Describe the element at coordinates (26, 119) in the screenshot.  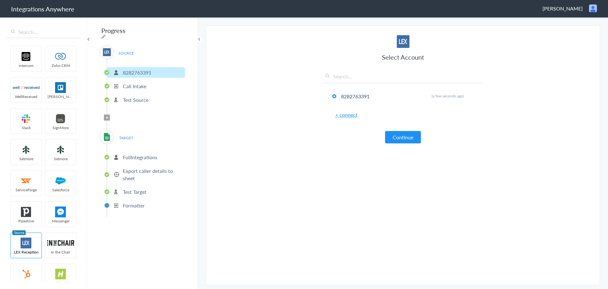
I see `img: slack-logo.svg` at that location.